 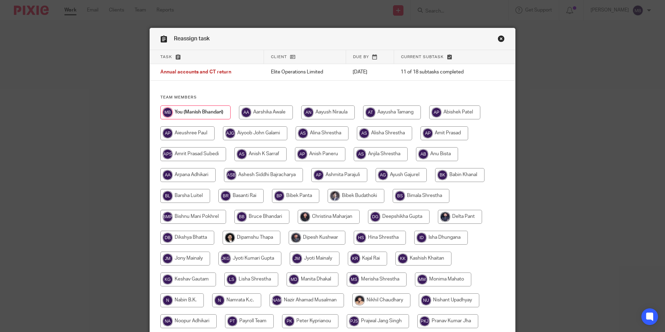 What do you see at coordinates (361, 57) in the screenshot?
I see `span: Due by` at bounding box center [361, 57].